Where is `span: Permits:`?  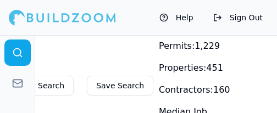
span: Permits: is located at coordinates (176, 46).